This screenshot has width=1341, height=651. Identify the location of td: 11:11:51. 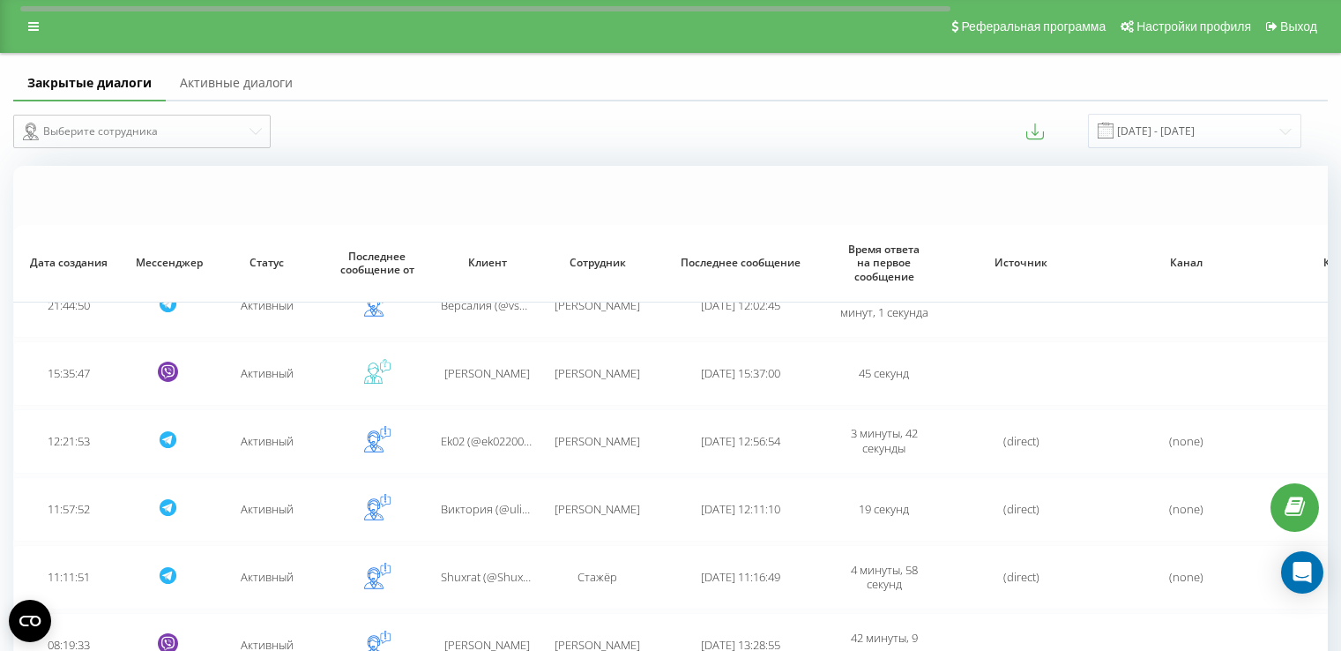
(68, 577).